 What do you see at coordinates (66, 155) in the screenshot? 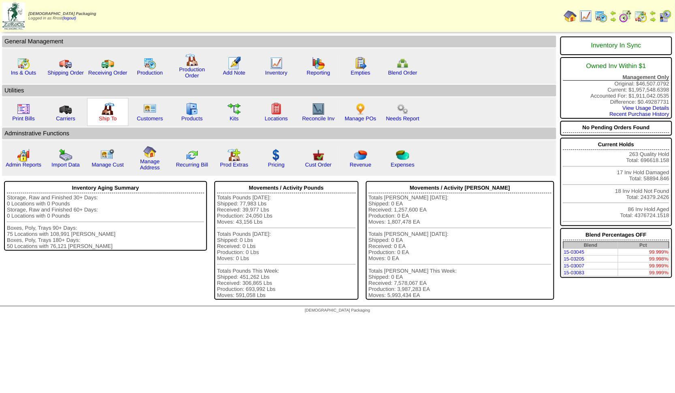
I see `img: import.gif` at bounding box center [66, 155].